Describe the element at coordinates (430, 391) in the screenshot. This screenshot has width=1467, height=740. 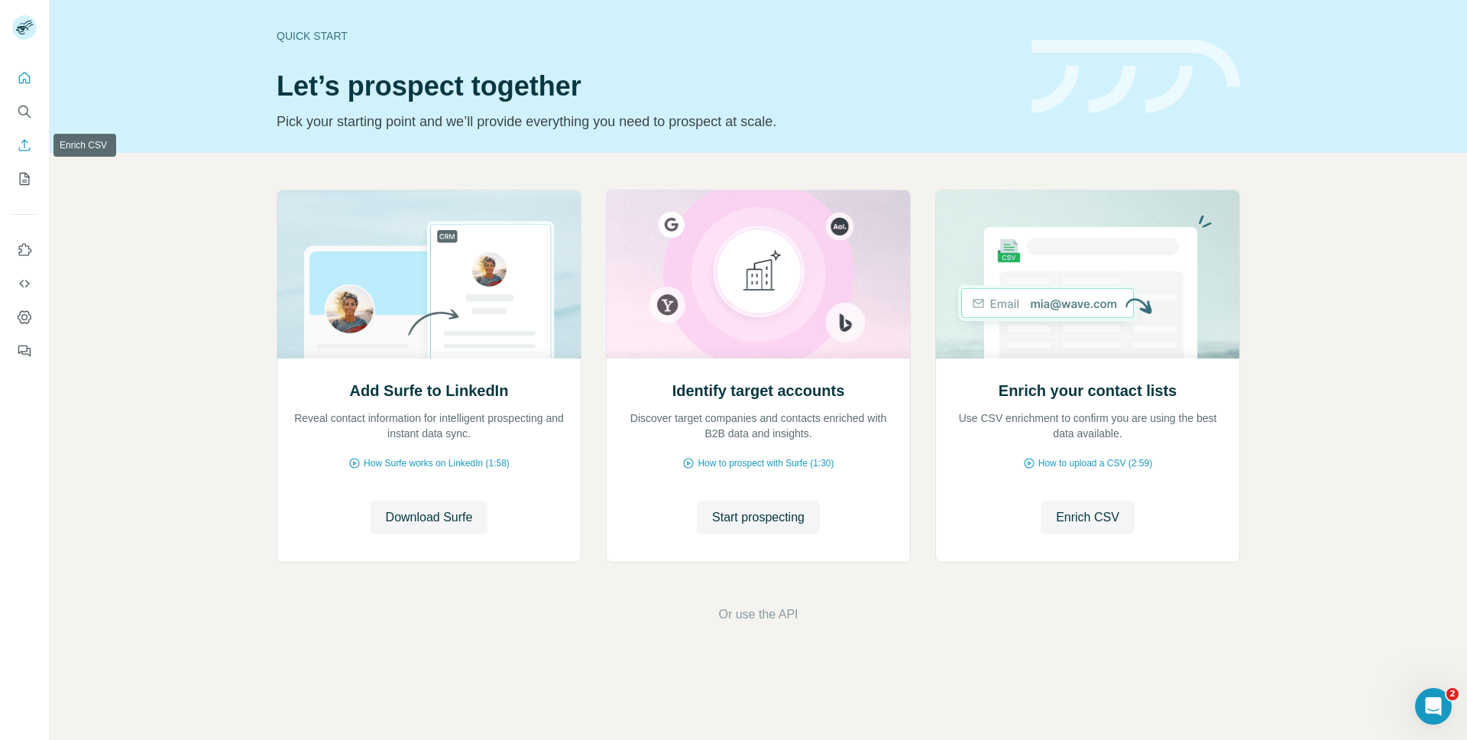
I see `h2: Add Surfe to LinkedIn` at that location.